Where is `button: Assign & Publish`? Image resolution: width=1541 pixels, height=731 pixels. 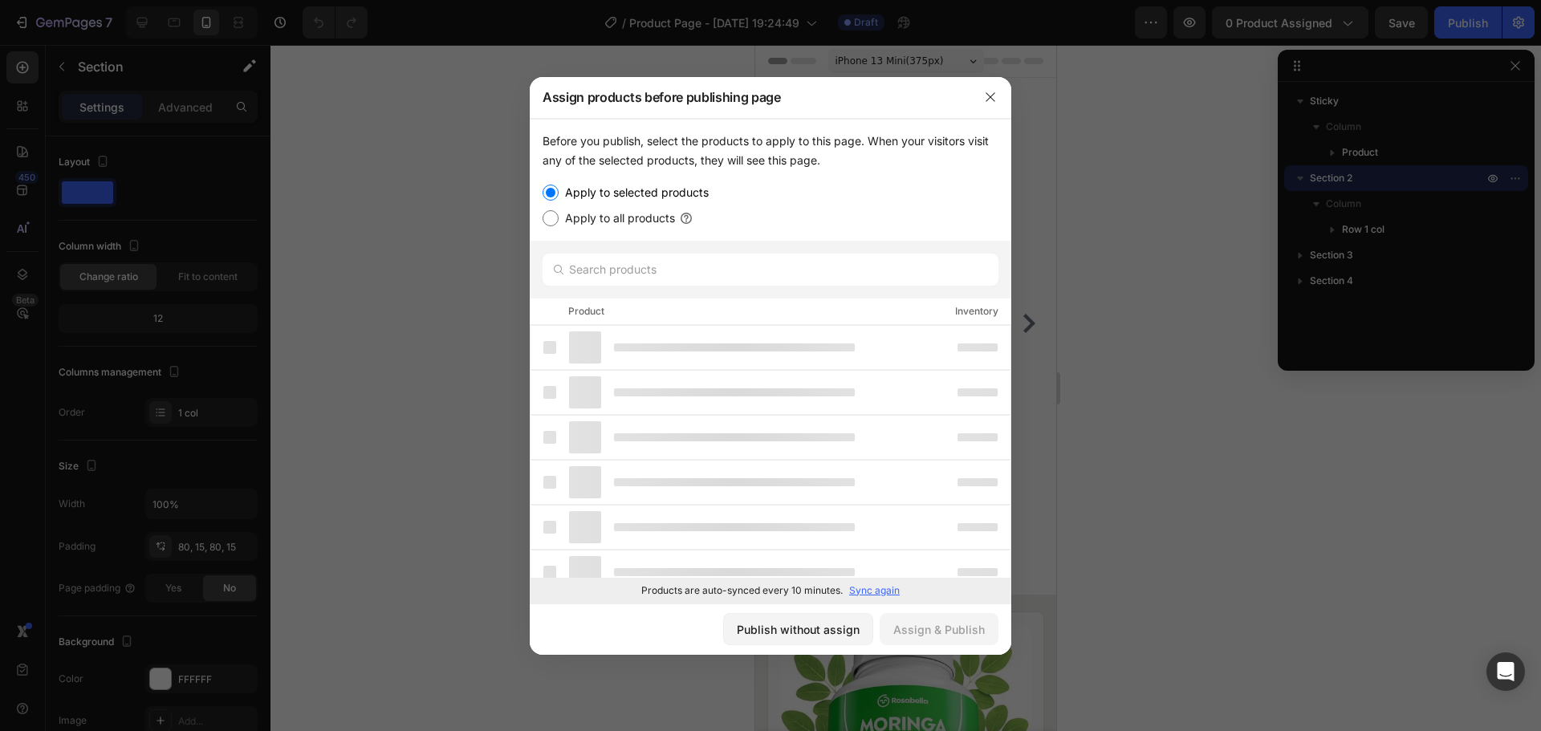
button: Assign & Publish is located at coordinates (939, 629).